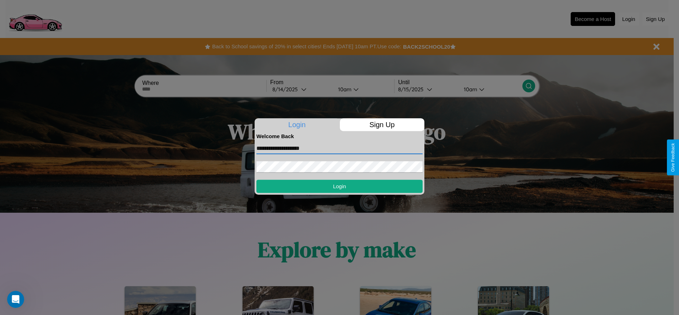  Describe the element at coordinates (297, 125) in the screenshot. I see `p: Login` at that location.